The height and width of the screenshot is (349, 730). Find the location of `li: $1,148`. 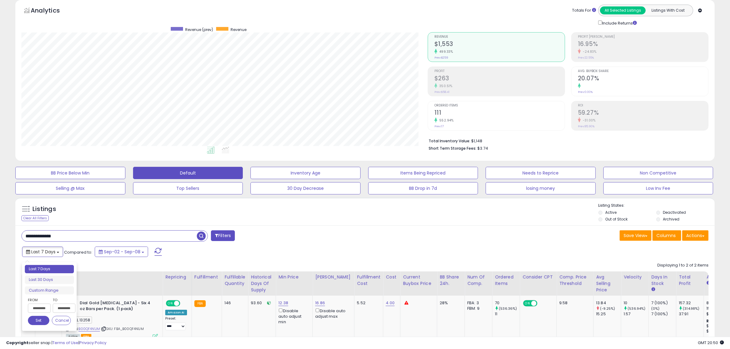

li: $1,148 is located at coordinates (566, 140).